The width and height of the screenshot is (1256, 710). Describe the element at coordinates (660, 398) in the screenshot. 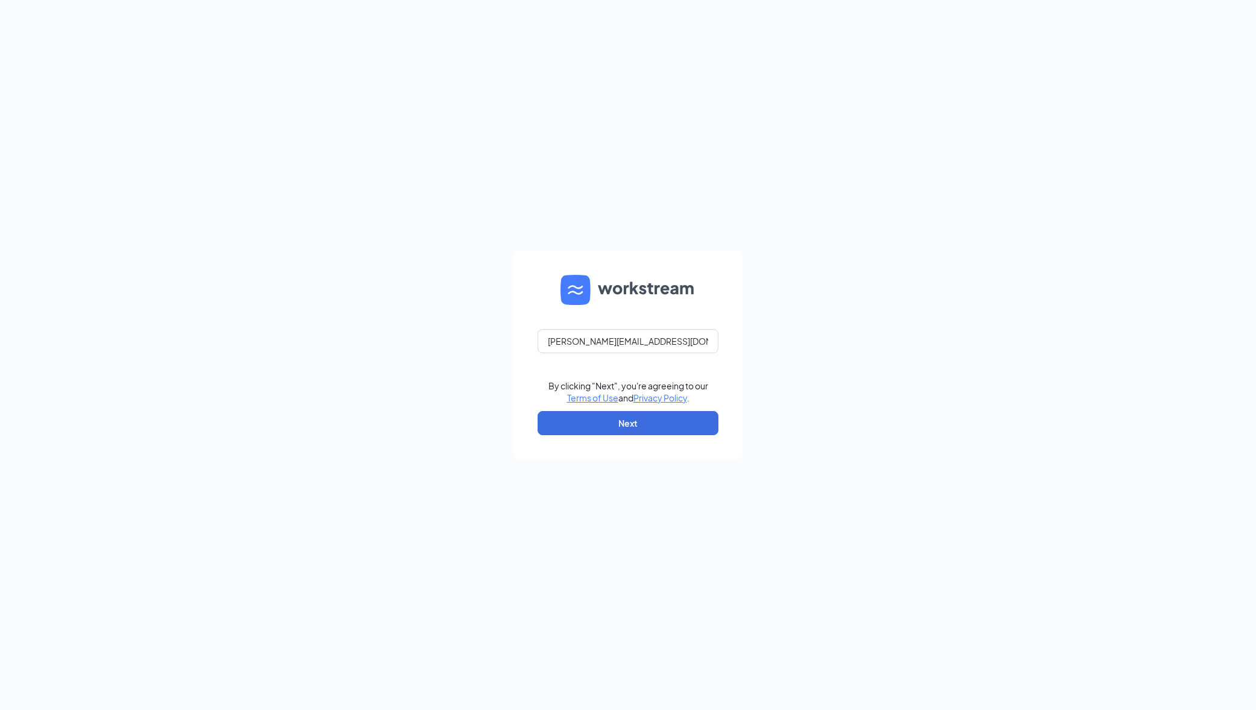

I see `a: Privacy Policy` at that location.